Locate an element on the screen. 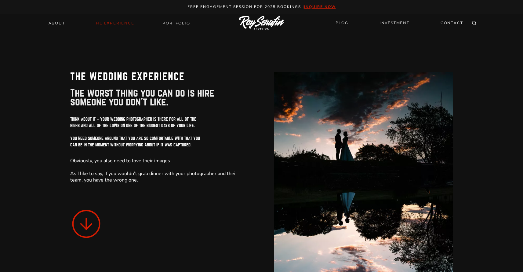 Image resolution: width=523 pixels, height=272 pixels. p: Obviously, you also need to love their images. As I like to say, if you wouldn’t grab dinner with... is located at coordinates (160, 170).